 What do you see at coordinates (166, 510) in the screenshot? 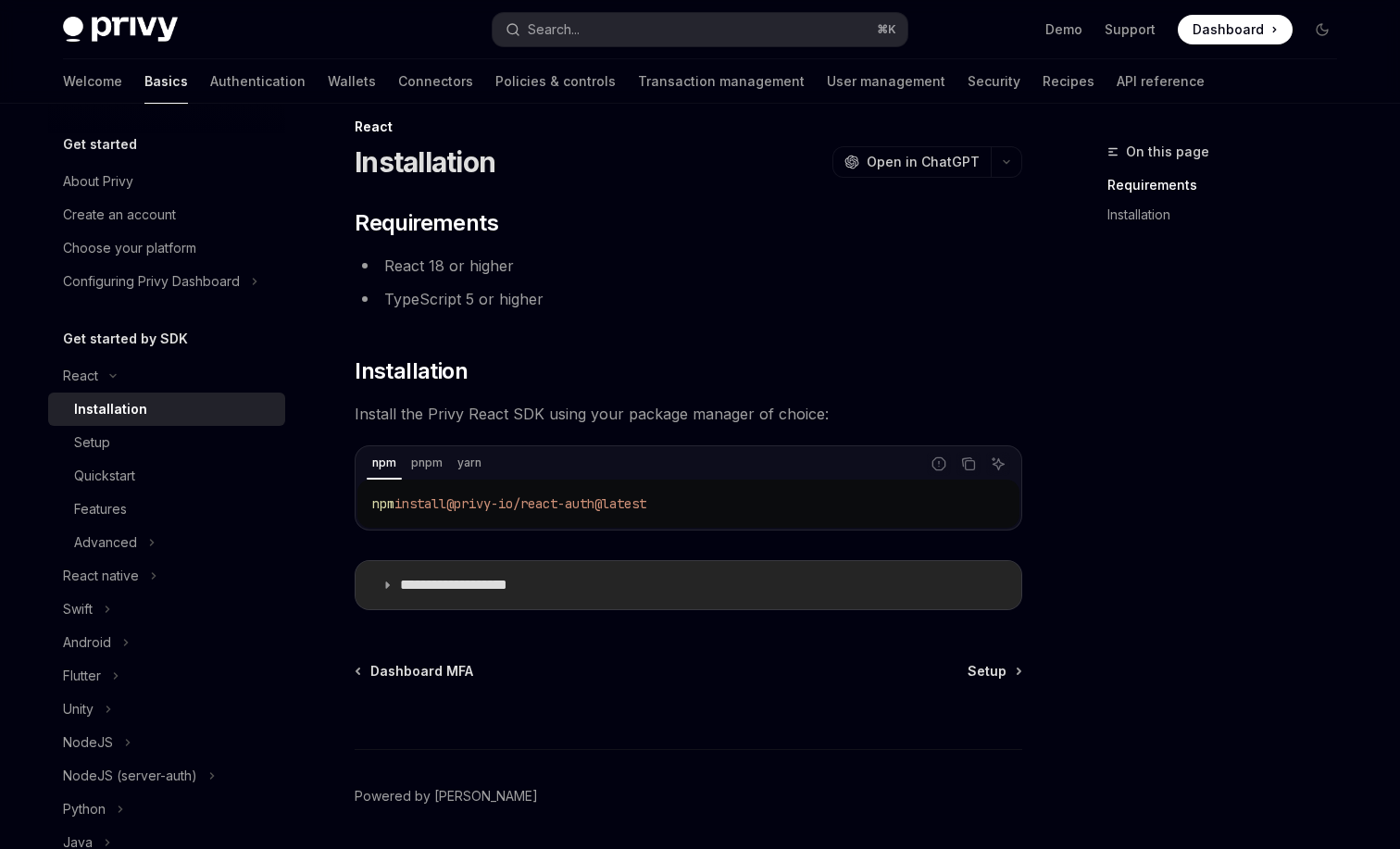
I see `a: Features` at bounding box center [166, 510].